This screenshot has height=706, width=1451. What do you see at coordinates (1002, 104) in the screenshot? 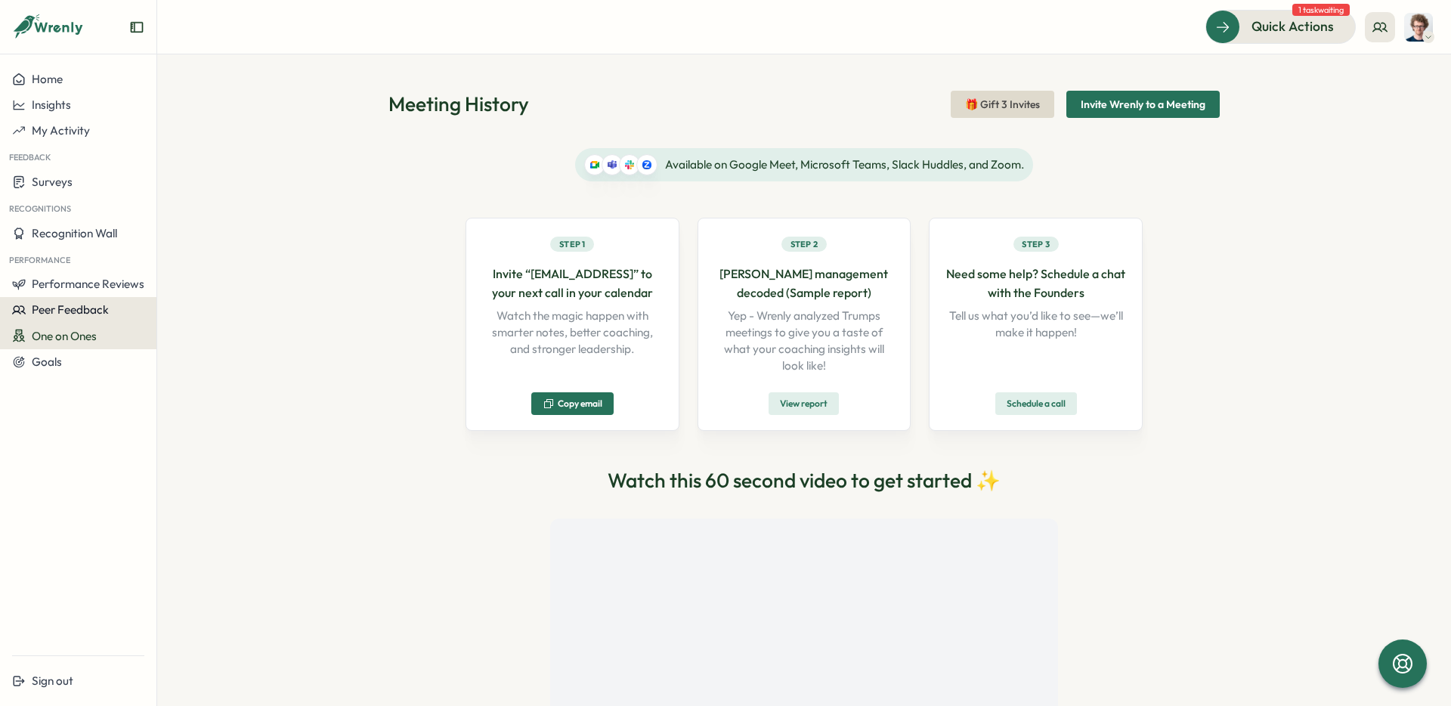
I see `span: 🎁 Gift 3 Invites` at bounding box center [1002, 104].